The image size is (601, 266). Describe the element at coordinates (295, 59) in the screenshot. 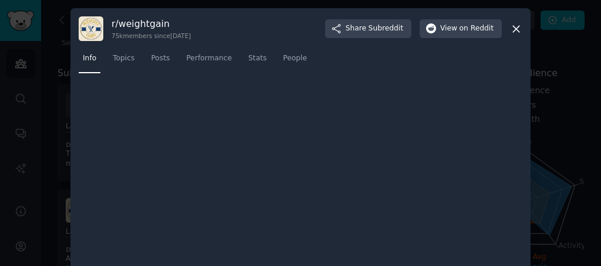

I see `span: People` at that location.